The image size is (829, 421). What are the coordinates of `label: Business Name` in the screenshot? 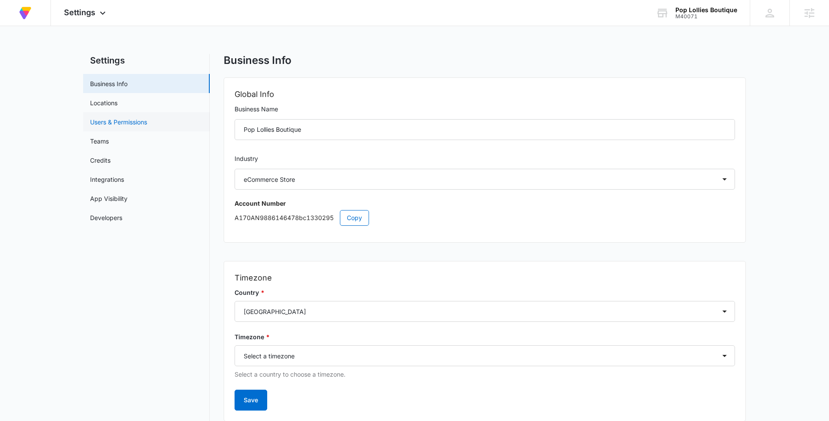 It's located at (485, 109).